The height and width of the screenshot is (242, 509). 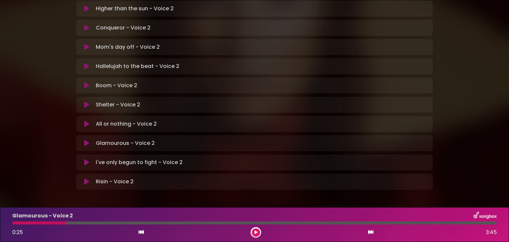 I want to click on p: Boom - Voice 2, so click(x=116, y=85).